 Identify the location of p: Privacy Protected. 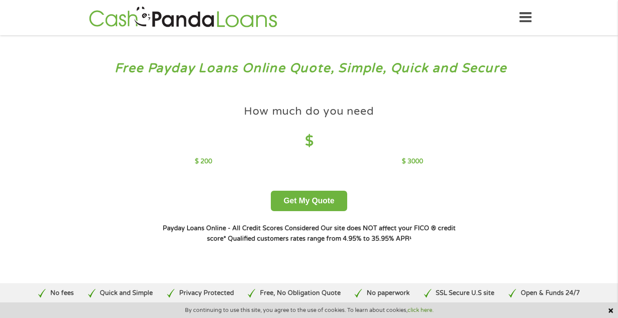
(207, 293).